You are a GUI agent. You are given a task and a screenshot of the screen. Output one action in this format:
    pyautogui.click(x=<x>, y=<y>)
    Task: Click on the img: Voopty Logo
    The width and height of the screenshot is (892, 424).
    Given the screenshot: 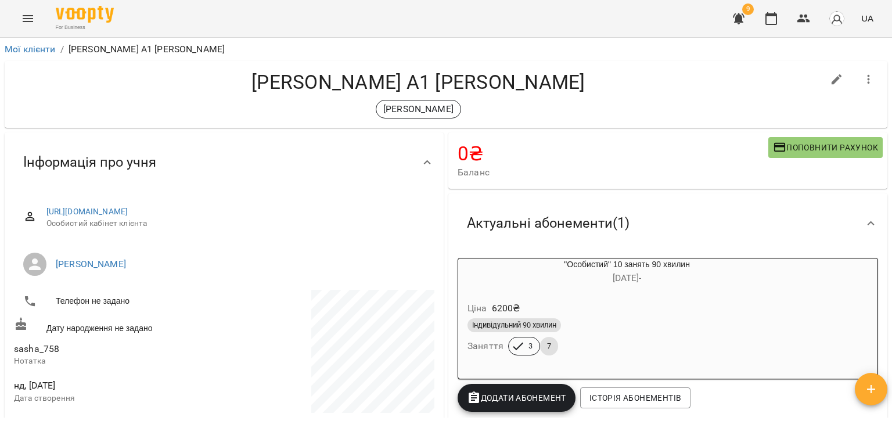 What is the action you would take?
    pyautogui.click(x=85, y=14)
    